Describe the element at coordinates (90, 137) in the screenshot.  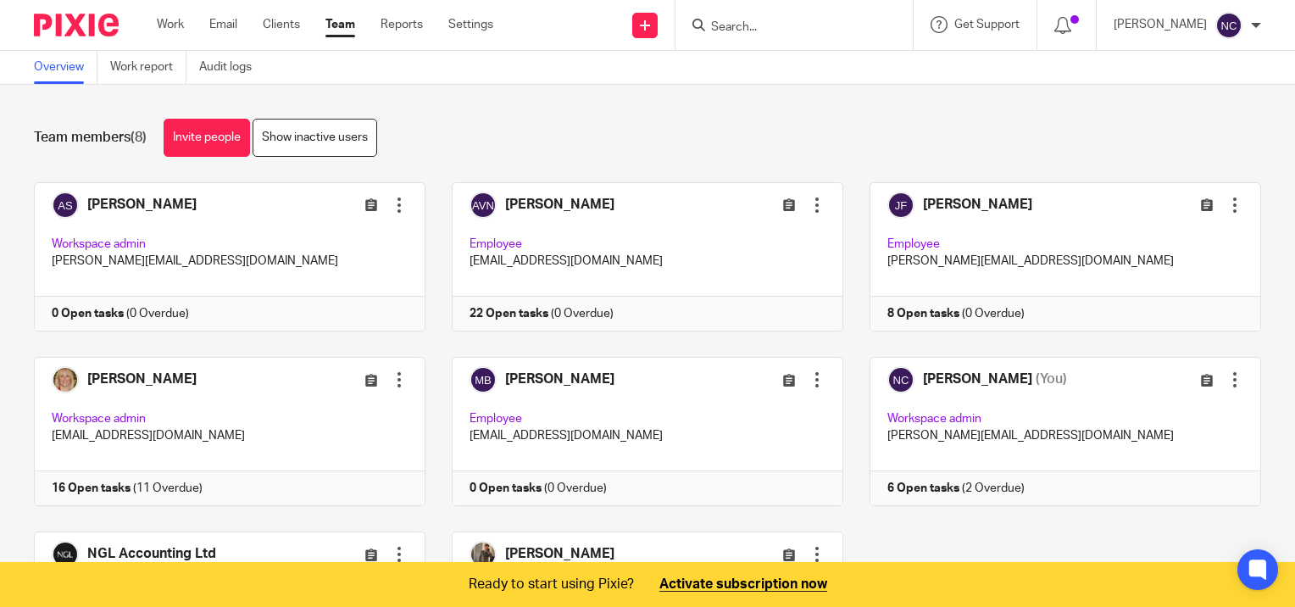
I see `h1: Team members` at that location.